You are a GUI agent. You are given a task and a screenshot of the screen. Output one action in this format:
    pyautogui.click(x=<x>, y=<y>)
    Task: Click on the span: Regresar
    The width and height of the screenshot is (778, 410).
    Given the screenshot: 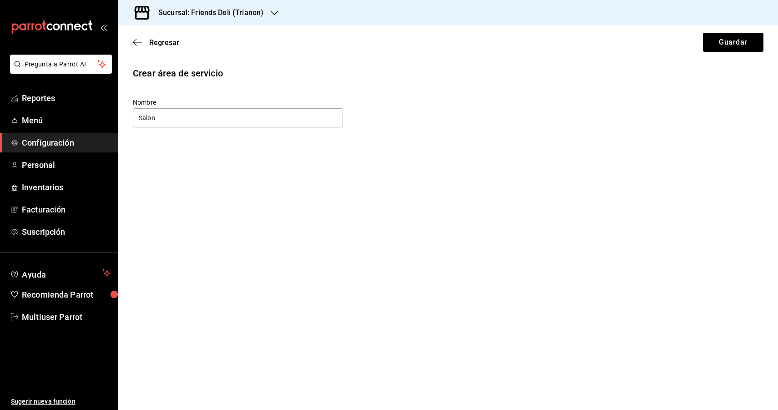 What is the action you would take?
    pyautogui.click(x=164, y=42)
    